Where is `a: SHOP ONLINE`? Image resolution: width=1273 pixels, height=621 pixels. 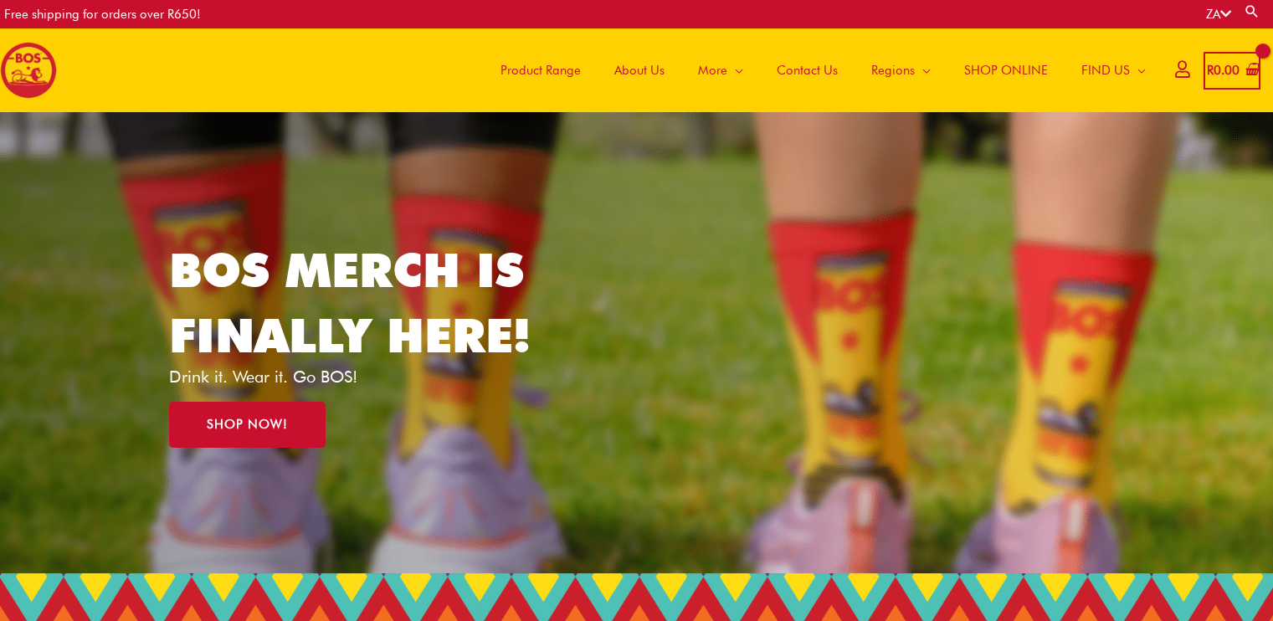
a: SHOP ONLINE is located at coordinates (1006, 70).